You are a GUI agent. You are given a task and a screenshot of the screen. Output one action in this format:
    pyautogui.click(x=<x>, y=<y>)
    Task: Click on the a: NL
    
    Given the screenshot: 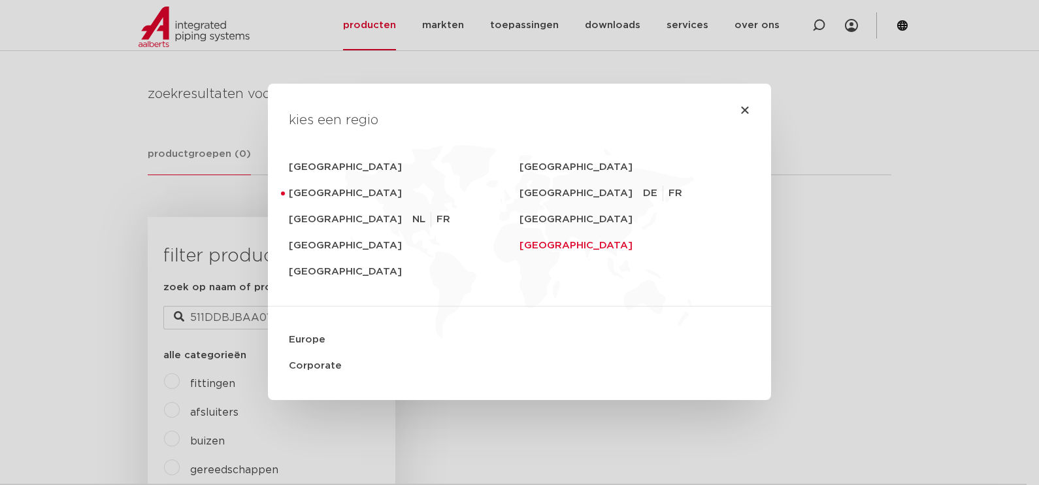 What is the action you would take?
    pyautogui.click(x=422, y=220)
    